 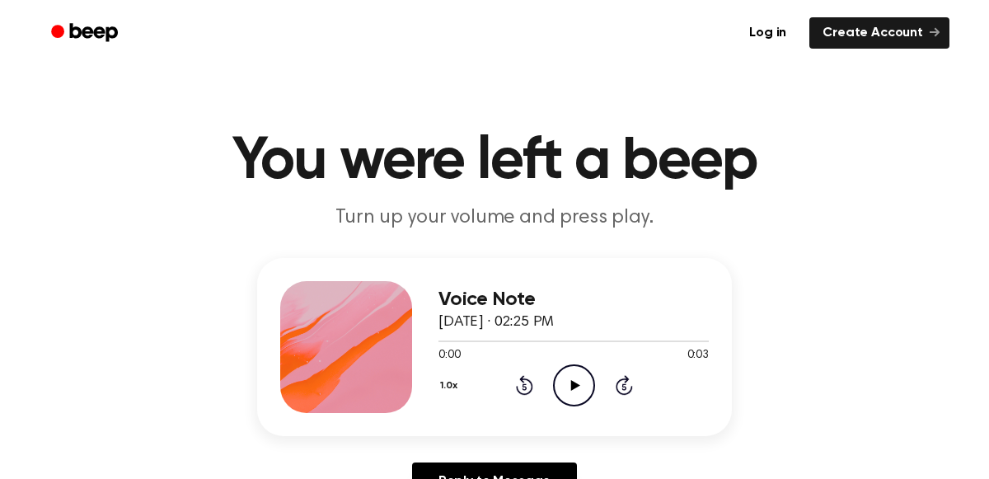 I want to click on p: Turn up your volume and press play., so click(x=495, y=218).